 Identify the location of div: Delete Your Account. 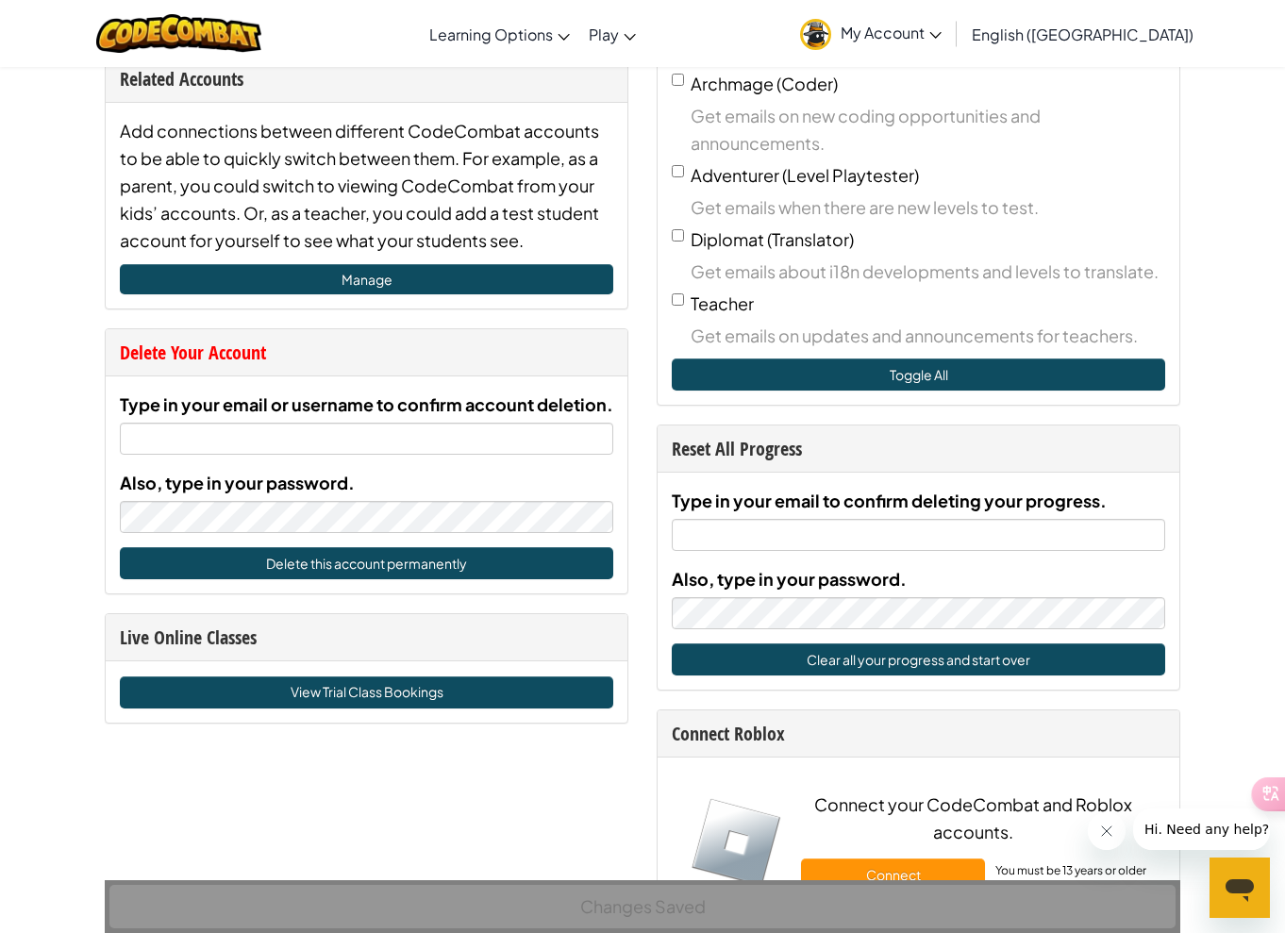
(366, 352).